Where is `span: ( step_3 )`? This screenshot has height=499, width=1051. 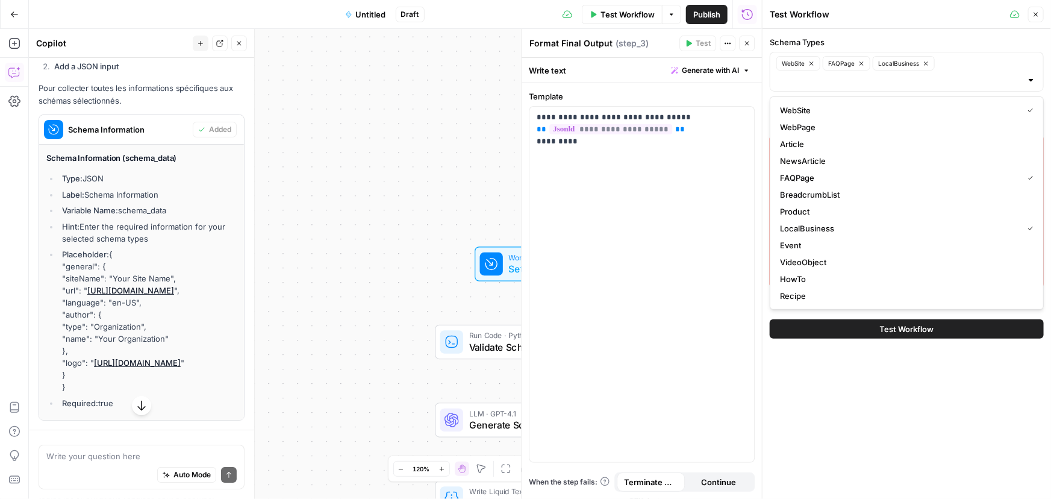
span: ( step_3 ) is located at coordinates (632, 43).